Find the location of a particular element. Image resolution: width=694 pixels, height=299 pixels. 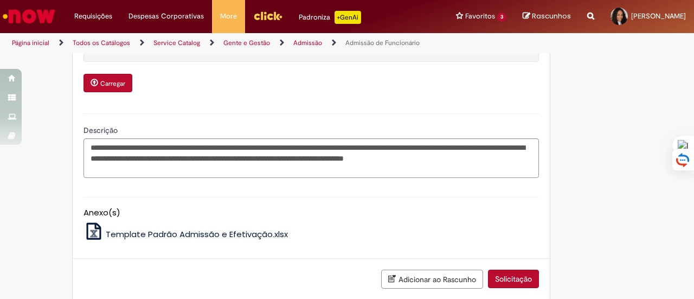

span: Descrição is located at coordinates (101, 130).